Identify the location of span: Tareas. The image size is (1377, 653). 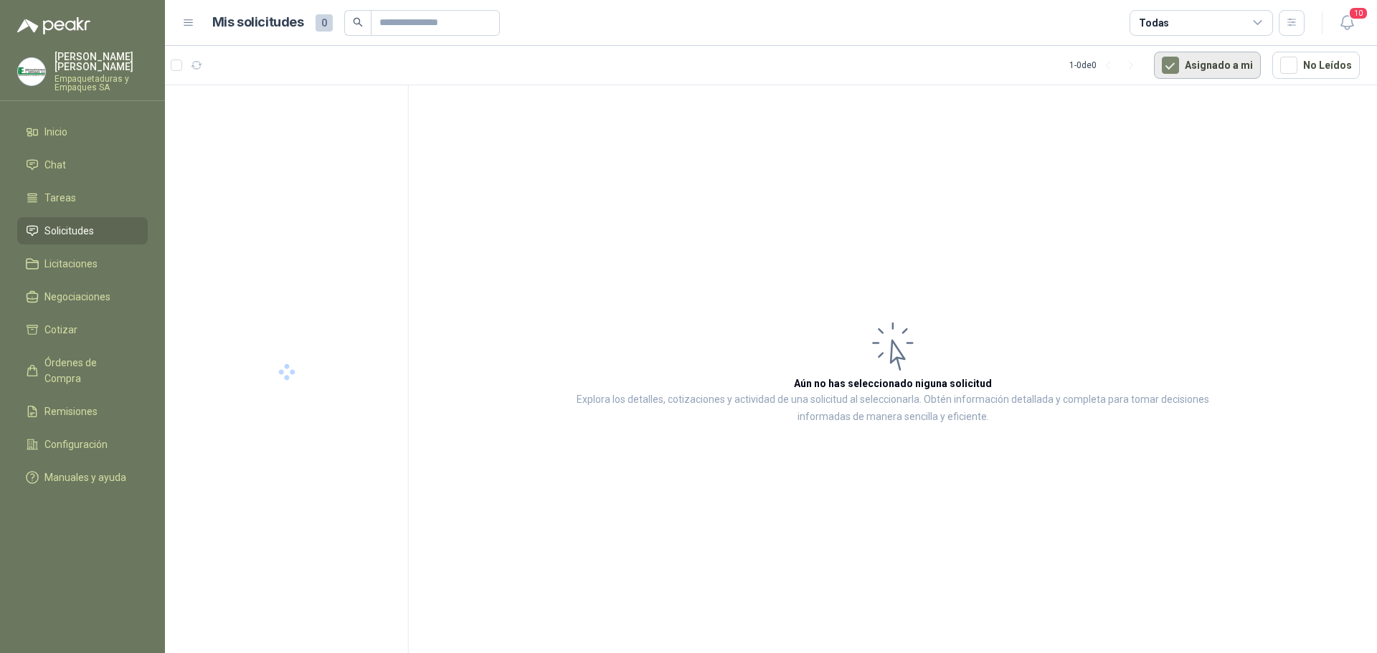
(60, 198).